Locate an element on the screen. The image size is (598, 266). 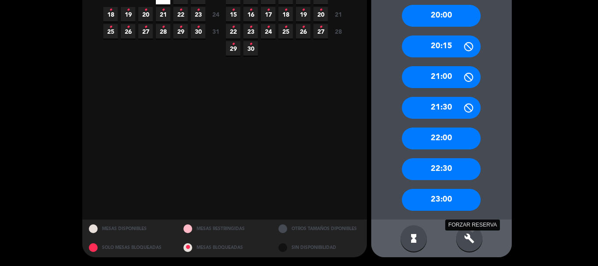
div: 20:00 is located at coordinates (441, 16).